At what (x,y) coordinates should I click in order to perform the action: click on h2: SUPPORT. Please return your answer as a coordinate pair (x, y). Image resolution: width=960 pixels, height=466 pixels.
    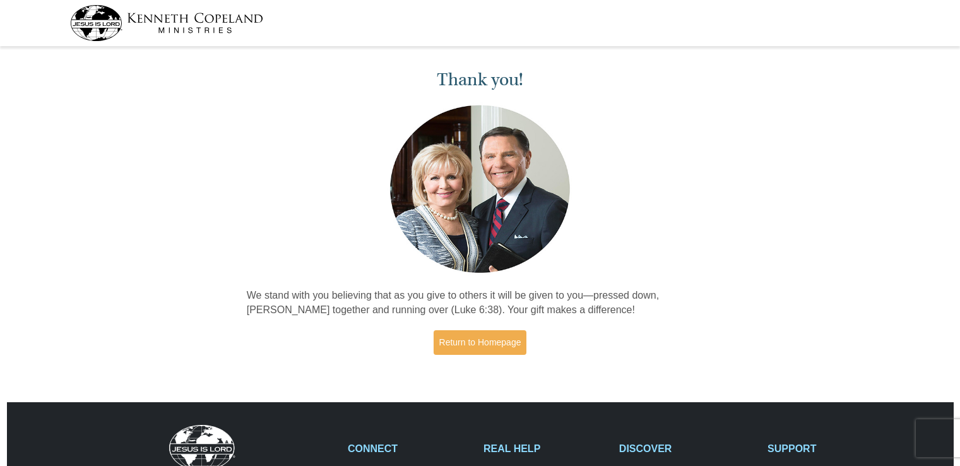
    Looking at the image, I should click on (829, 448).